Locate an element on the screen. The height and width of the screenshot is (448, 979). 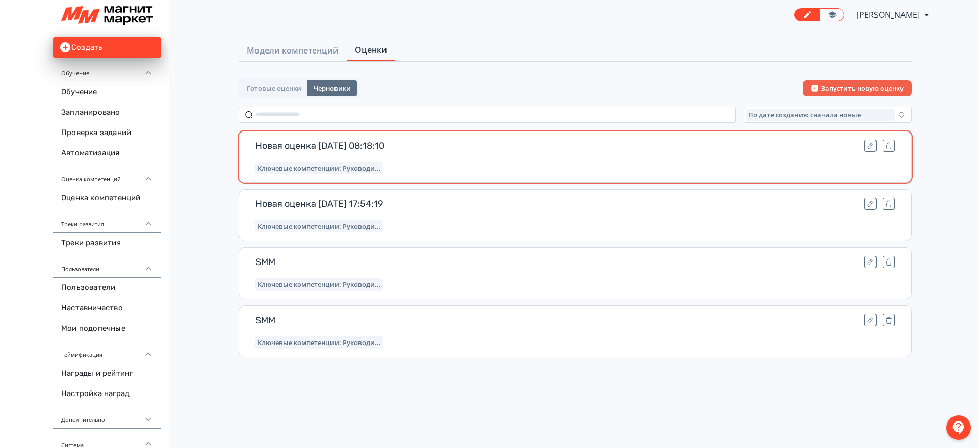
a: Настройка наград is located at coordinates (107, 394).